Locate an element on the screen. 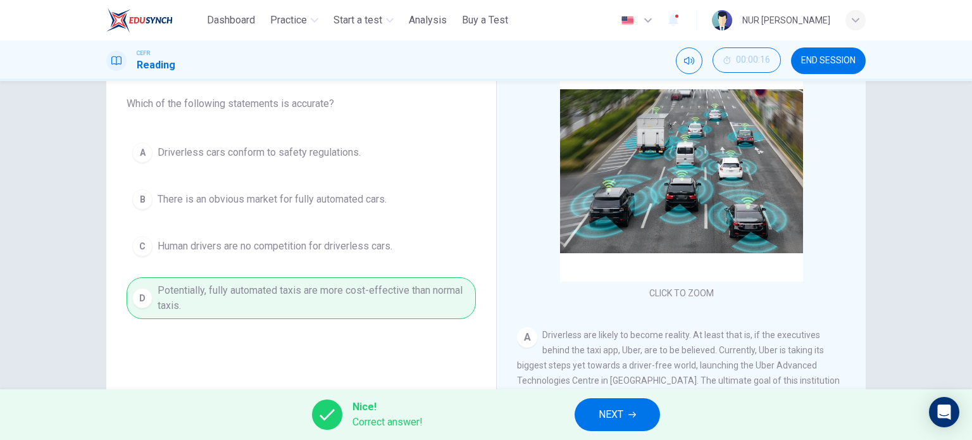  span: Practice is located at coordinates (289, 20).